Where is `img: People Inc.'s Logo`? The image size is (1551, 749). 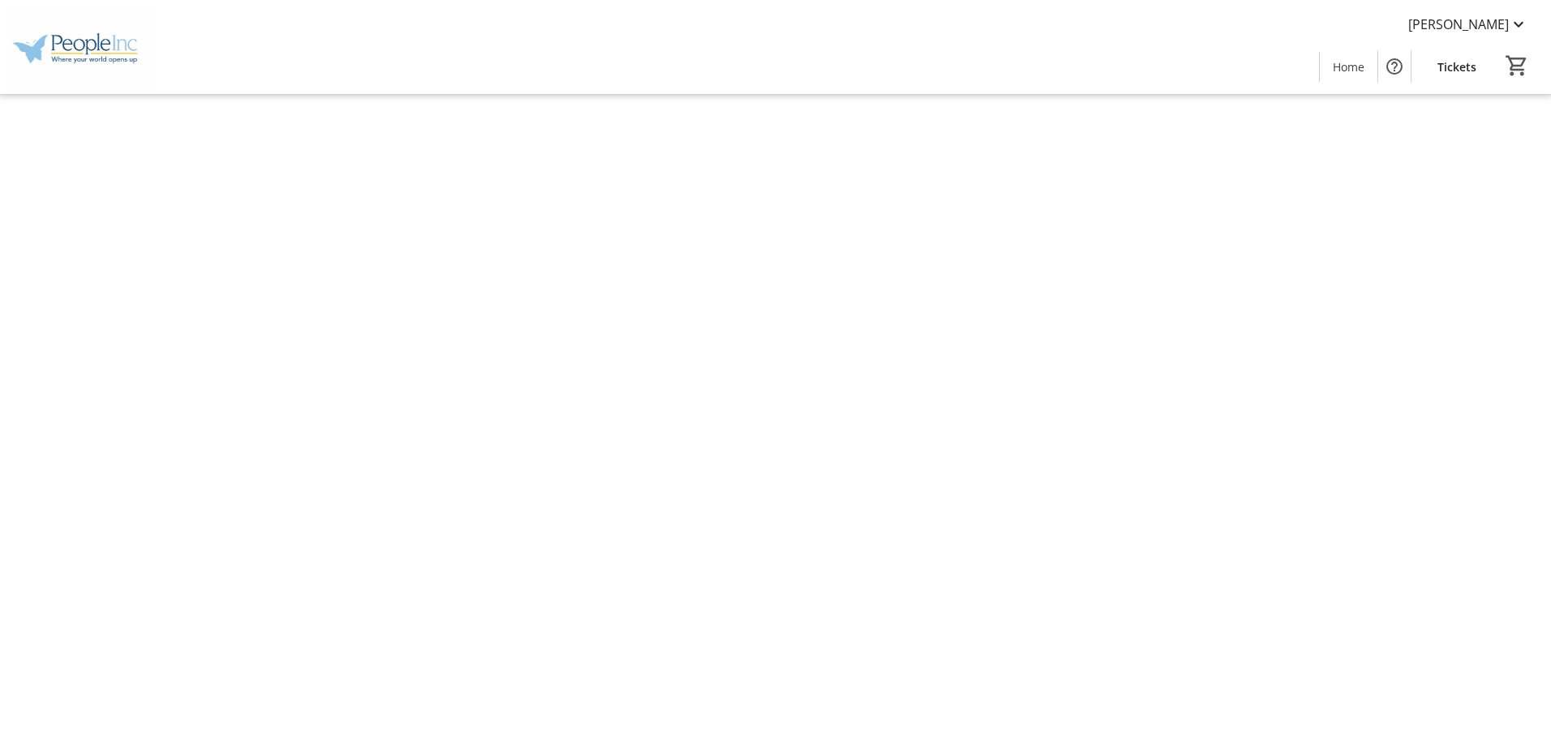
img: People Inc.'s Logo is located at coordinates (82, 47).